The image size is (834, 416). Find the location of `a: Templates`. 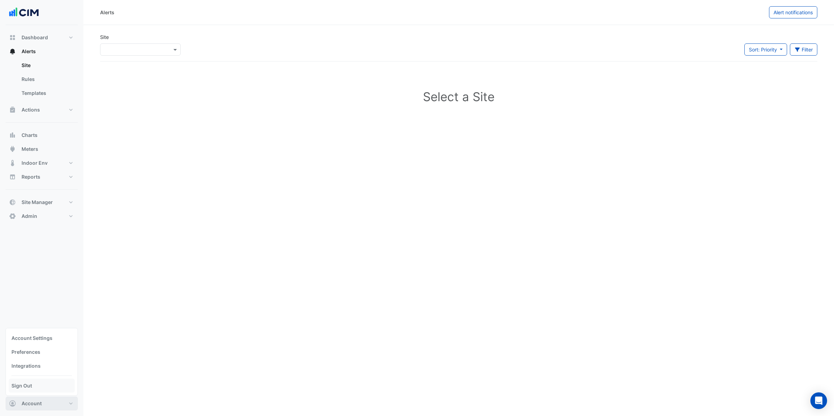

a: Templates is located at coordinates (47, 93).